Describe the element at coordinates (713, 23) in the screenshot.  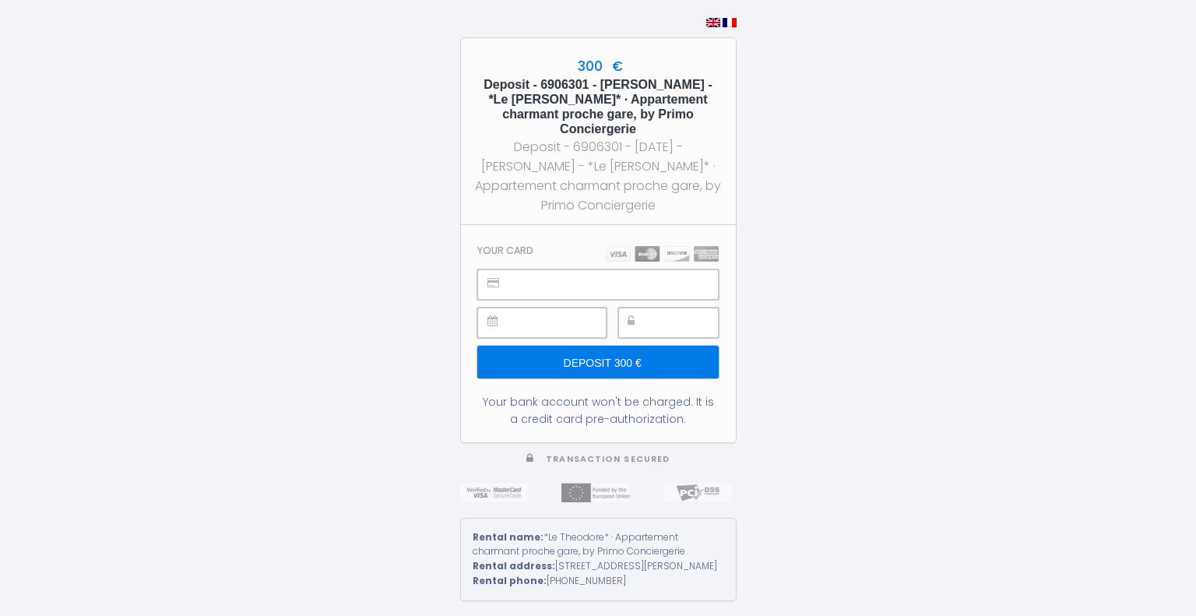
I see `img: en.png` at that location.